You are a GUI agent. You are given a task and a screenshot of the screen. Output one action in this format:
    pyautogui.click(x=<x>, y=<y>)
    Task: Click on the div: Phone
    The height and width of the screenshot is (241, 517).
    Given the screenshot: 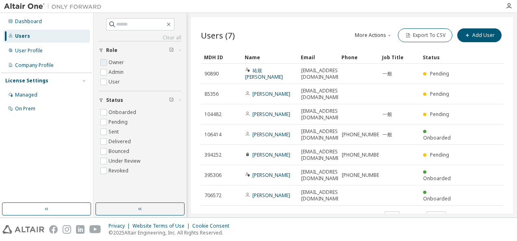 What is the action you would take?
    pyautogui.click(x=358, y=57)
    